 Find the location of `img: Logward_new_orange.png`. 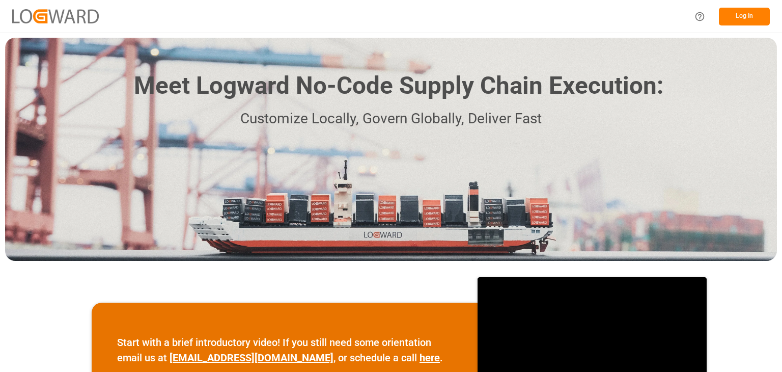

img: Logward_new_orange.png is located at coordinates (55, 16).